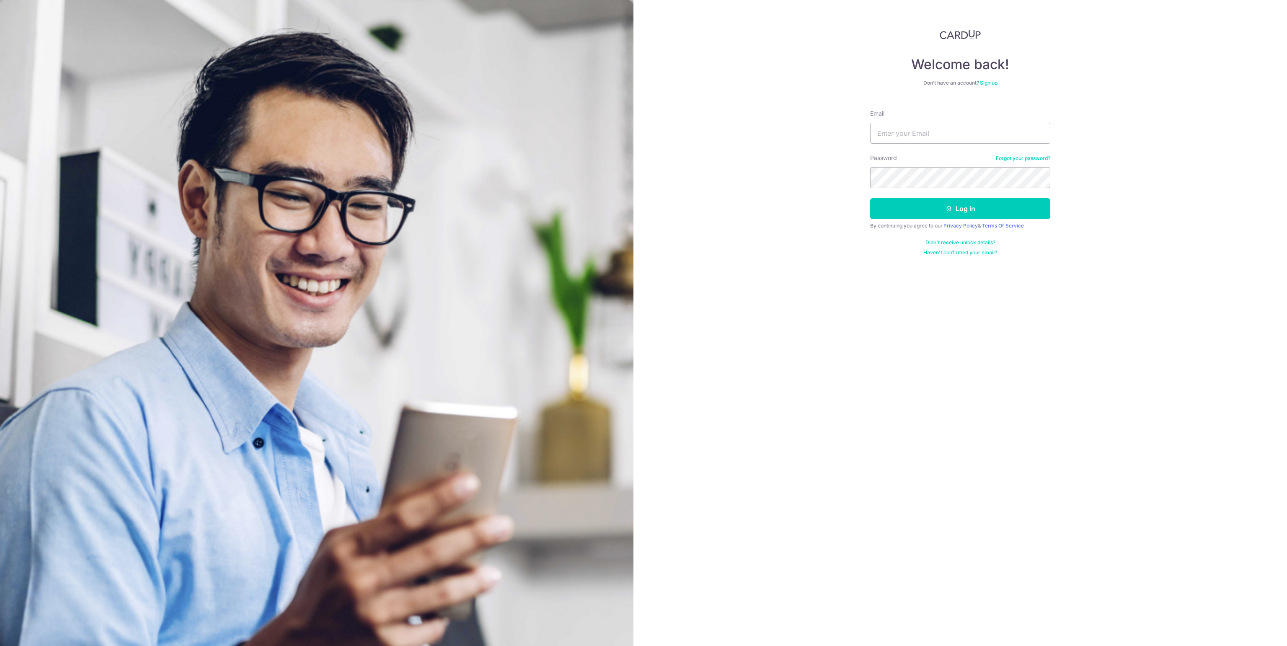 This screenshot has width=1287, height=646. Describe the element at coordinates (960, 133) in the screenshot. I see `input: Enter your Email` at that location.